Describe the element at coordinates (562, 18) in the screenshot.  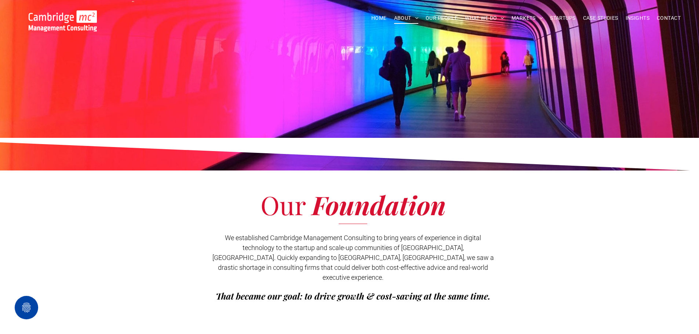
I see `a: STARTUPS` at that location.